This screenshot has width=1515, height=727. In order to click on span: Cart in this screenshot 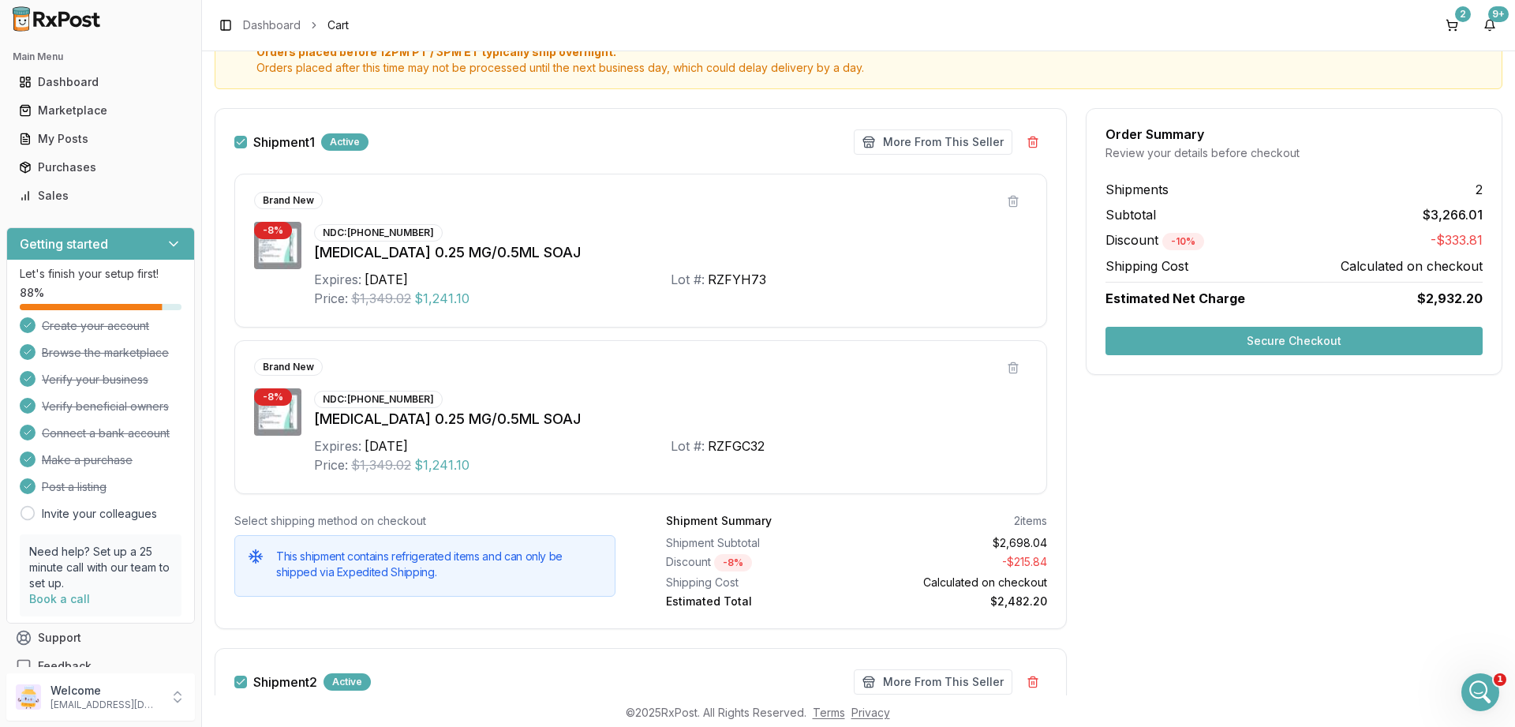, I will do `click(338, 25)`.